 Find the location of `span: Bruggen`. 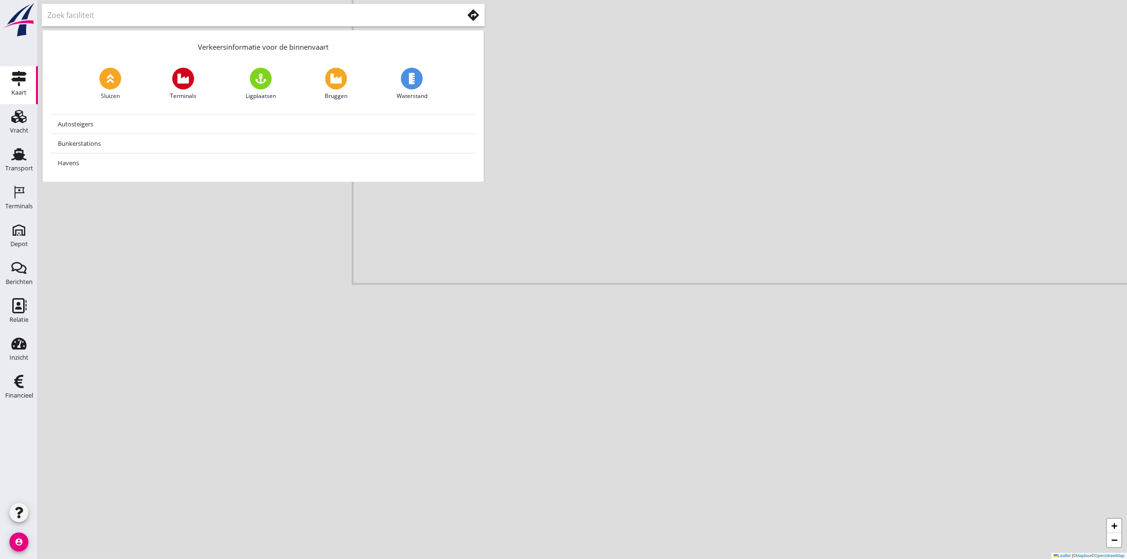

span: Bruggen is located at coordinates (336, 96).